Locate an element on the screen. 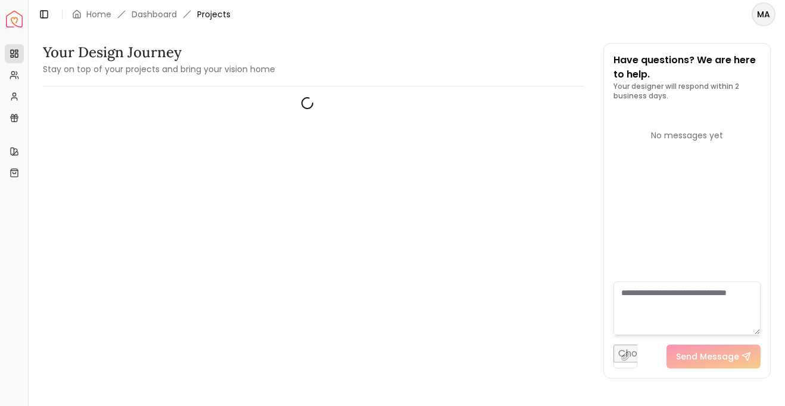 This screenshot has height=406, width=785. img: Spacejoy Logo is located at coordinates (14, 19).